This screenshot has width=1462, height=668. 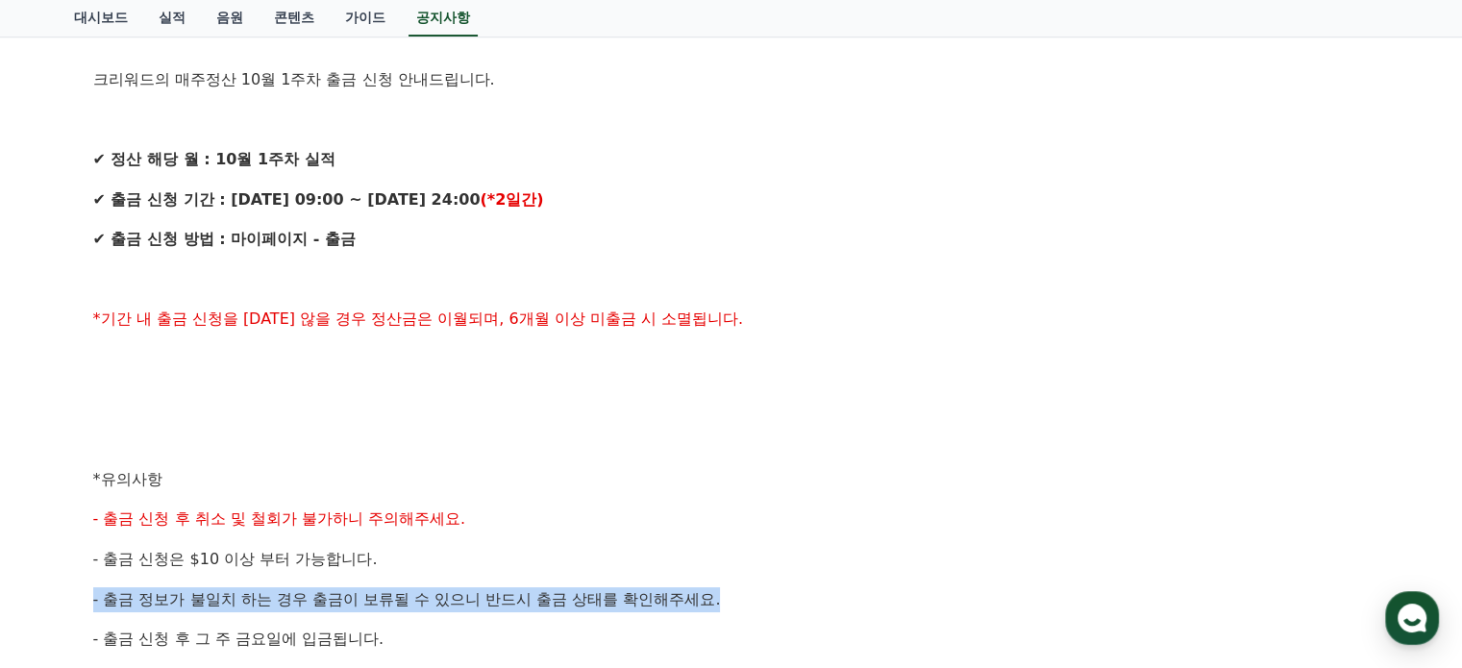 What do you see at coordinates (309, 533) in the screenshot?
I see `a: 설정` at bounding box center [309, 533].